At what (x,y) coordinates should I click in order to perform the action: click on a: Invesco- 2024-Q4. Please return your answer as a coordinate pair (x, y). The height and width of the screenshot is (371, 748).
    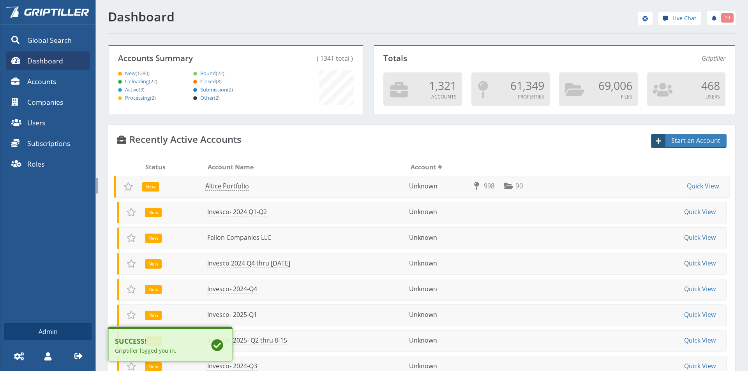
    Looking at the image, I should click on (232, 289).